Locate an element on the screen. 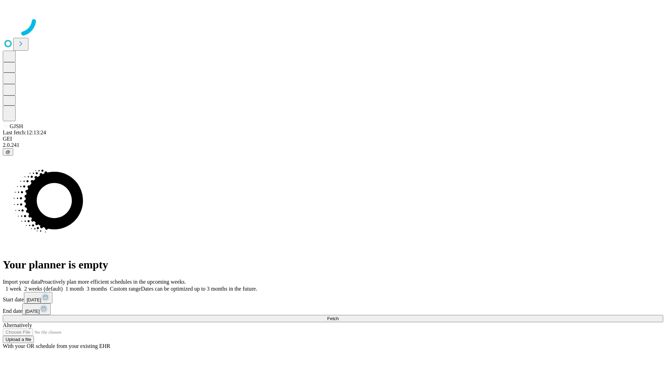 This screenshot has width=666, height=375. span: GJSH is located at coordinates (16, 126).